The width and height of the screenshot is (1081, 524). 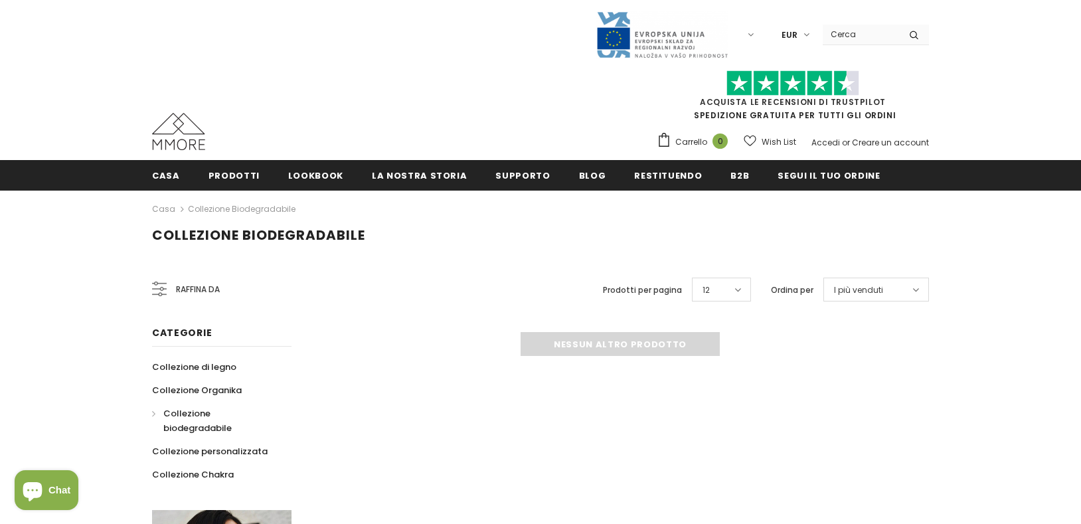 I want to click on a: Collezione Organika, so click(x=197, y=390).